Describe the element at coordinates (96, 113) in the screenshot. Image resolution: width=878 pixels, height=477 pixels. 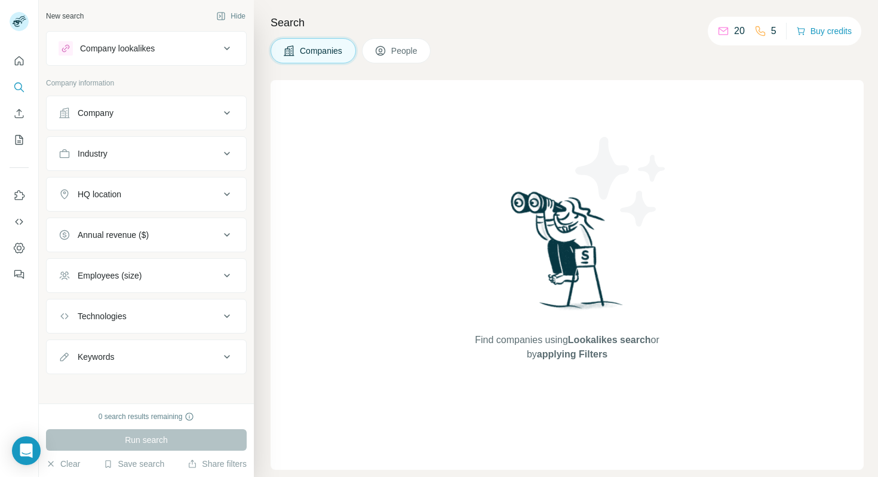
I see `div: Company` at that location.